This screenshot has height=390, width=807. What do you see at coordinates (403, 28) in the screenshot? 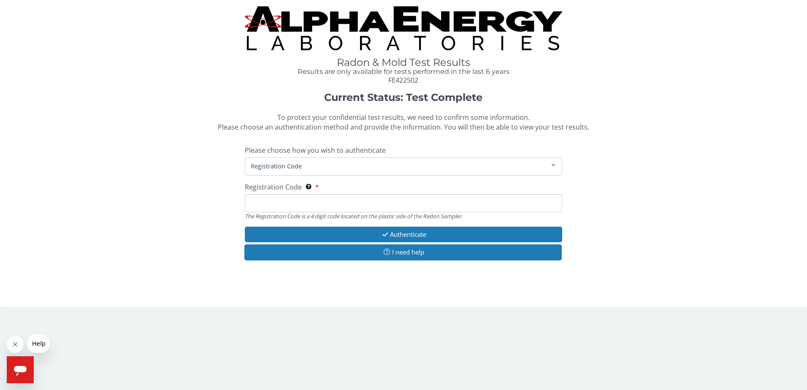
I see `img: TightCrop.jpg` at bounding box center [403, 28].